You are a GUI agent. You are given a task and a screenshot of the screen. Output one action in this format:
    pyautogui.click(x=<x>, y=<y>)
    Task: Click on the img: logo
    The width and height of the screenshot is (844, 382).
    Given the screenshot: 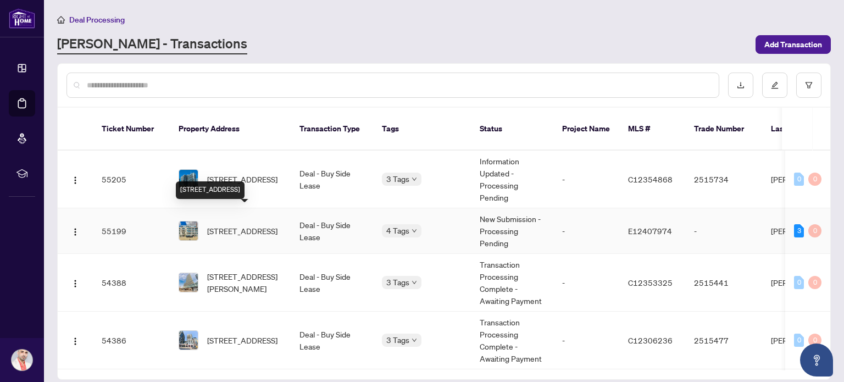 What is the action you would take?
    pyautogui.click(x=22, y=18)
    